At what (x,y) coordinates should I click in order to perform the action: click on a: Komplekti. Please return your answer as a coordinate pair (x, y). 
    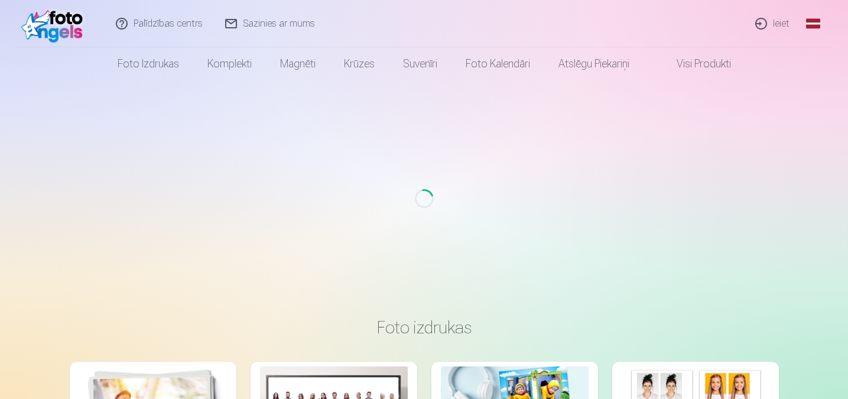
    Looking at the image, I should click on (229, 64).